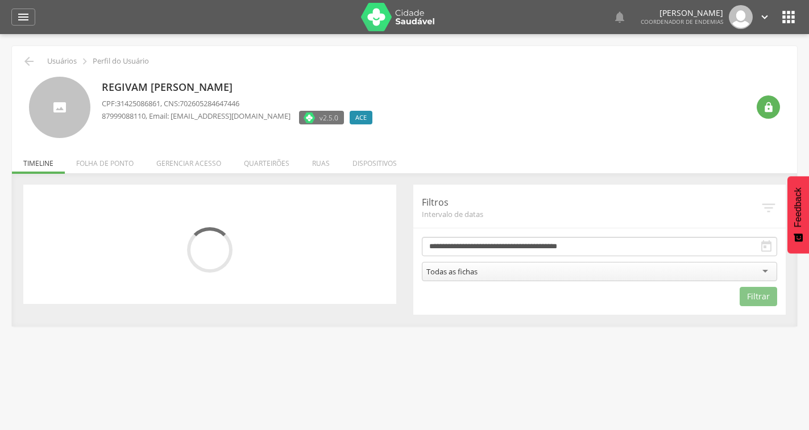 Image resolution: width=809 pixels, height=430 pixels. I want to click on span: 702605284647446, so click(209, 103).